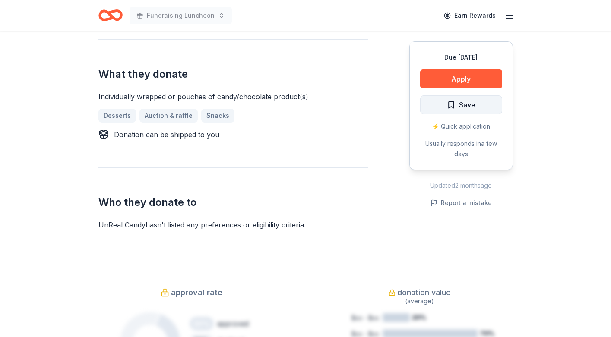  What do you see at coordinates (467, 105) in the screenshot?
I see `span: Save` at bounding box center [467, 105].